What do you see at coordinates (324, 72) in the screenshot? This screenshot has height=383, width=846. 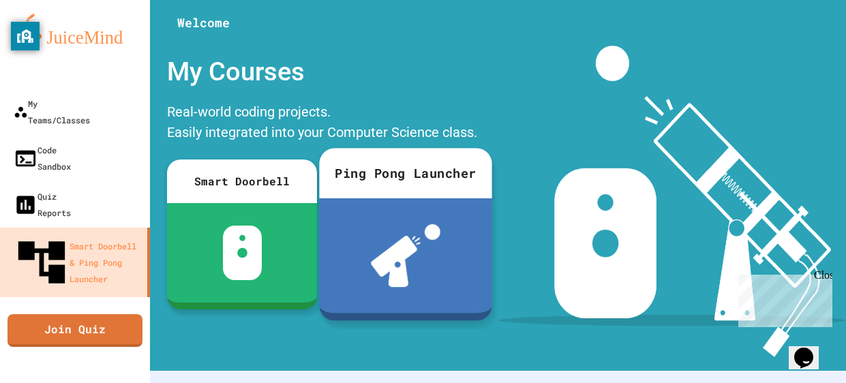 I see `div: My Courses` at bounding box center [324, 72].